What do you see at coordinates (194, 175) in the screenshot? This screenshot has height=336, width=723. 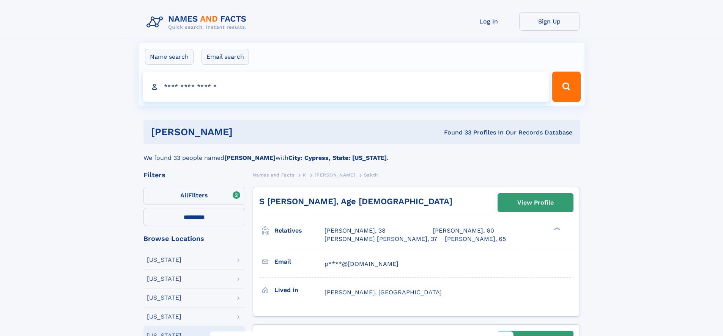 I see `div: Filters` at bounding box center [194, 175].